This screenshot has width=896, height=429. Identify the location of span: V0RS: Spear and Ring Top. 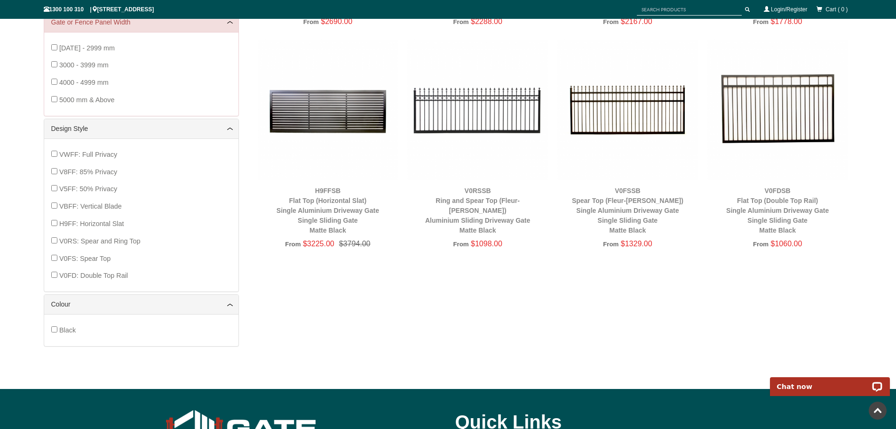
(100, 241).